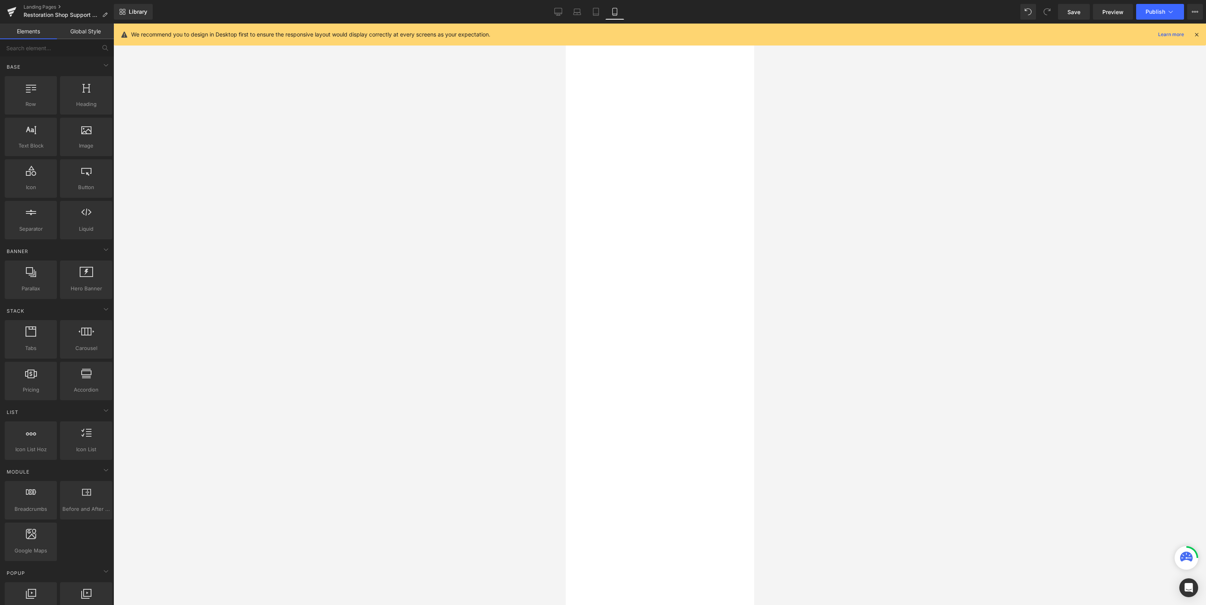 The width and height of the screenshot is (1206, 605). What do you see at coordinates (31, 187) in the screenshot?
I see `span: Icon` at bounding box center [31, 187].